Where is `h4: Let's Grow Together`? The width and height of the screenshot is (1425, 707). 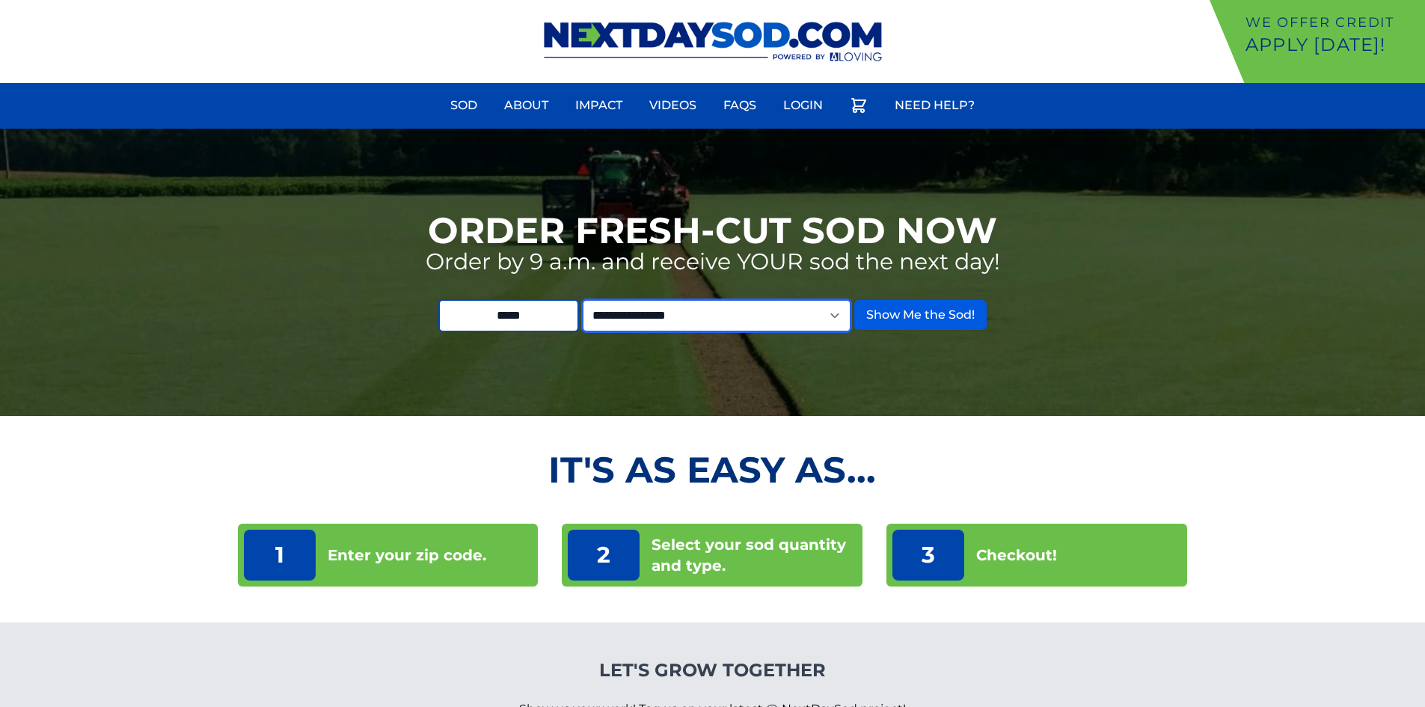 h4: Let's Grow Together is located at coordinates (712, 670).